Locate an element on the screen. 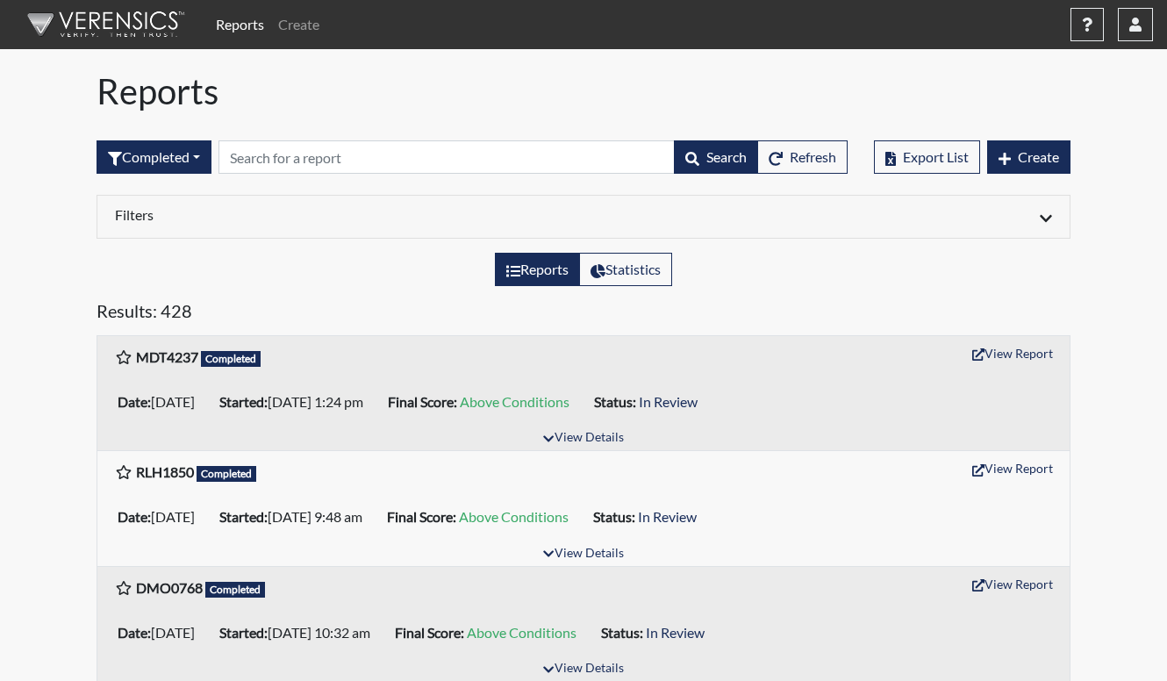  span: Search is located at coordinates (726, 156).